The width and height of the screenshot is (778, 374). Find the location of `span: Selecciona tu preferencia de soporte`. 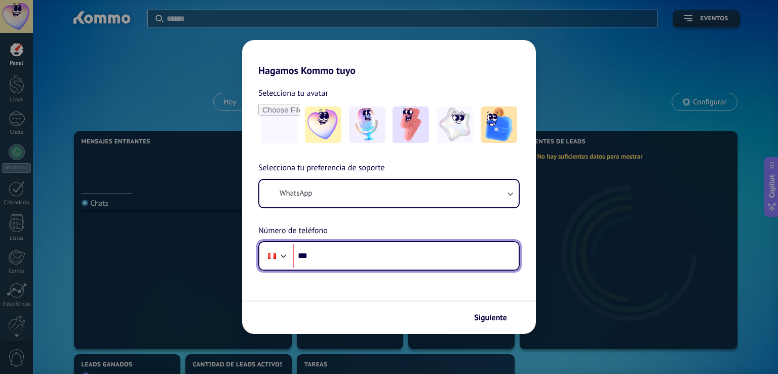

span: Selecciona tu preferencia de soporte is located at coordinates (322, 168).